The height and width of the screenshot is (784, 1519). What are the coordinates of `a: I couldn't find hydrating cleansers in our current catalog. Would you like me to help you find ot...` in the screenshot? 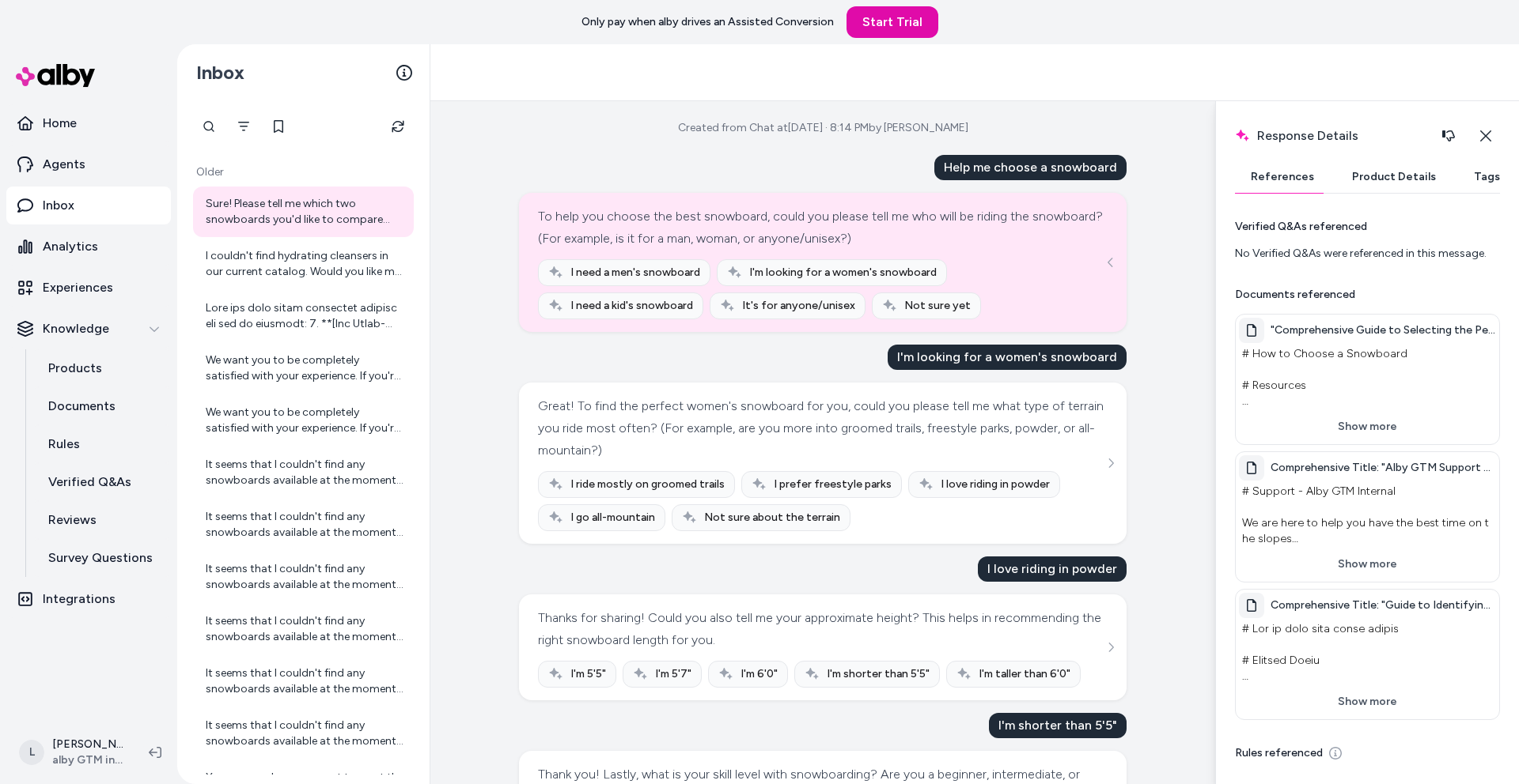 It's located at (303, 264).